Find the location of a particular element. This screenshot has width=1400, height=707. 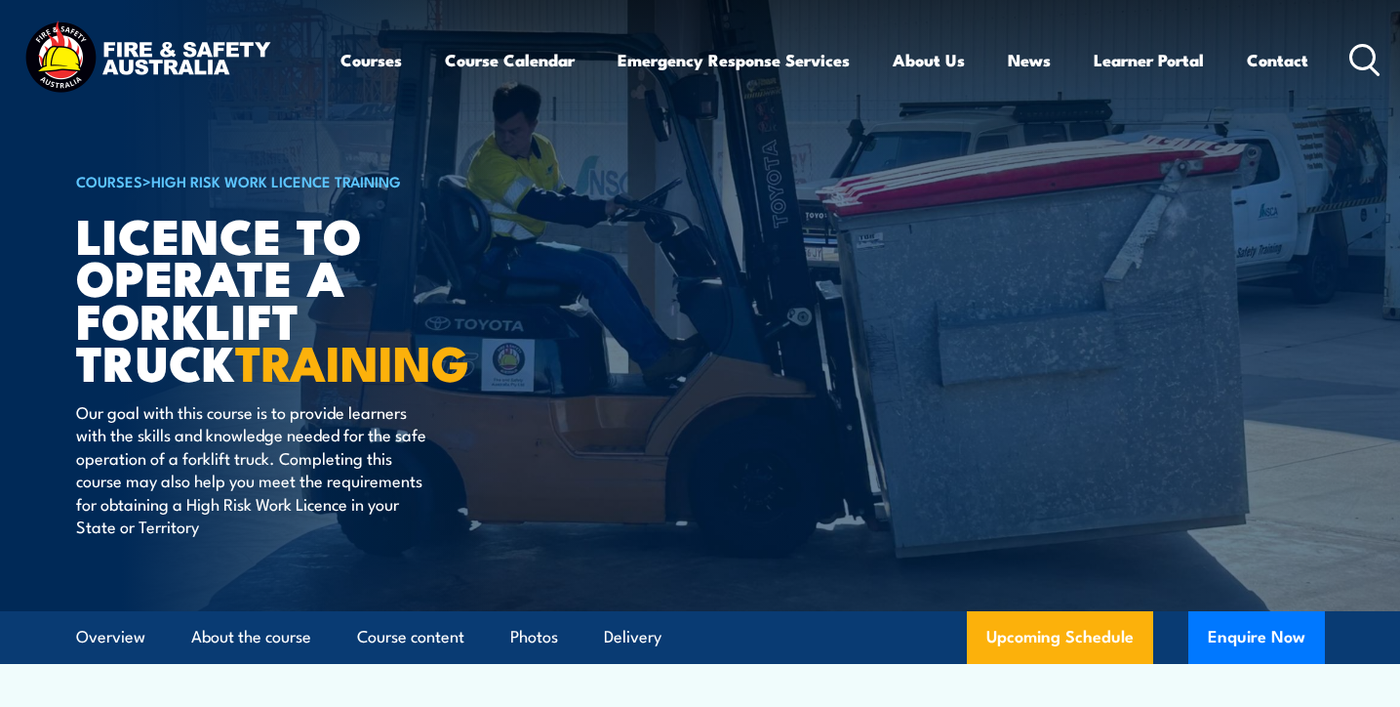

a: Photos is located at coordinates (534, 636).